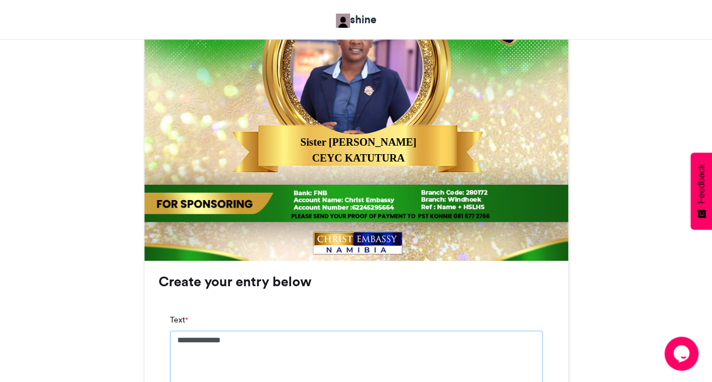 The image size is (712, 382). Describe the element at coordinates (343, 20) in the screenshot. I see `img: Keetmanshoop Crusade` at that location.